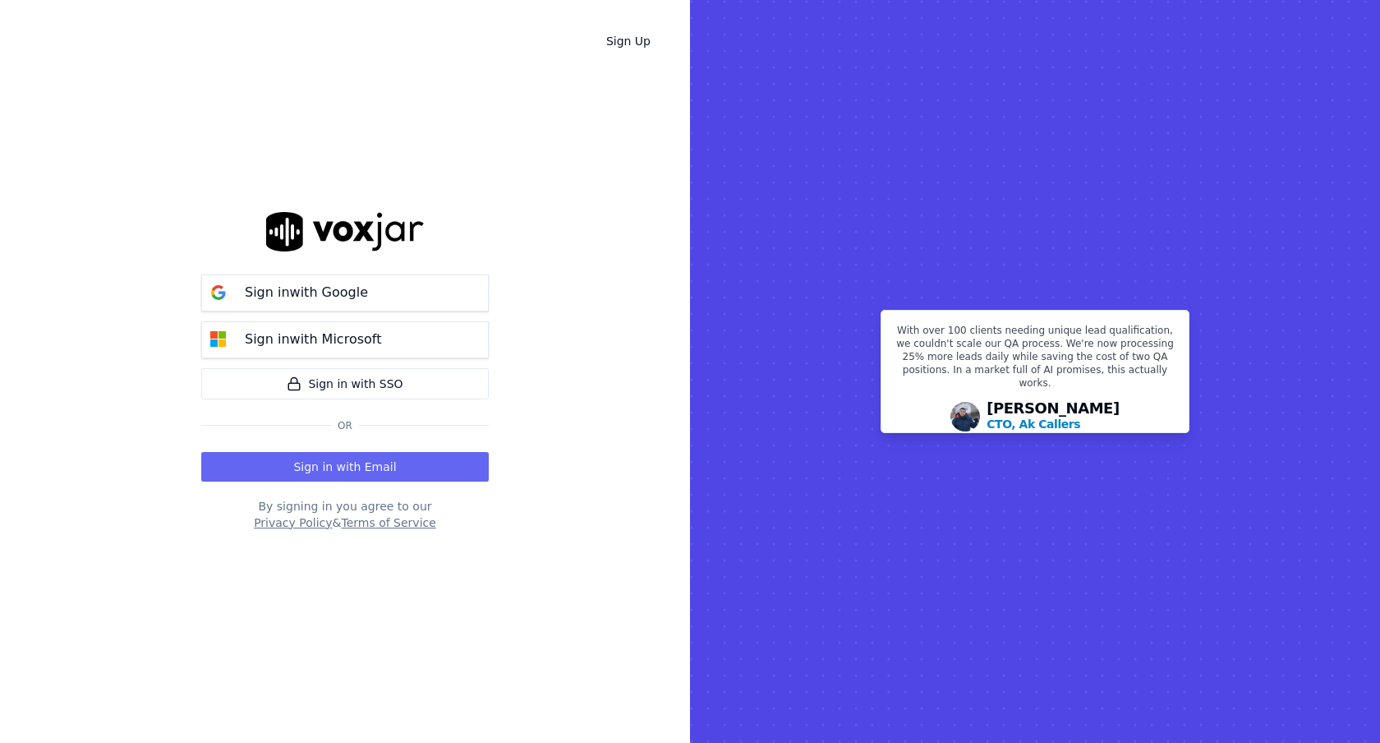 The width and height of the screenshot is (1380, 743). Describe the element at coordinates (345, 339) in the screenshot. I see `button: Sign inwith Microsoft` at that location.